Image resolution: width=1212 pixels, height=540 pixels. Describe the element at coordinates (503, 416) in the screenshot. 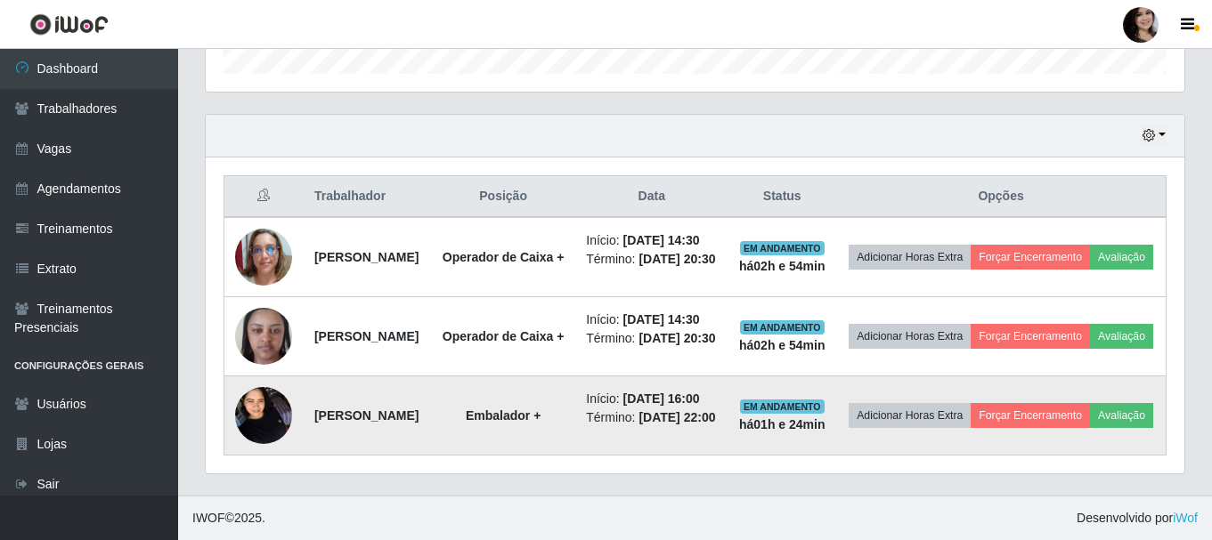

I see `strong: Embalador +` at that location.